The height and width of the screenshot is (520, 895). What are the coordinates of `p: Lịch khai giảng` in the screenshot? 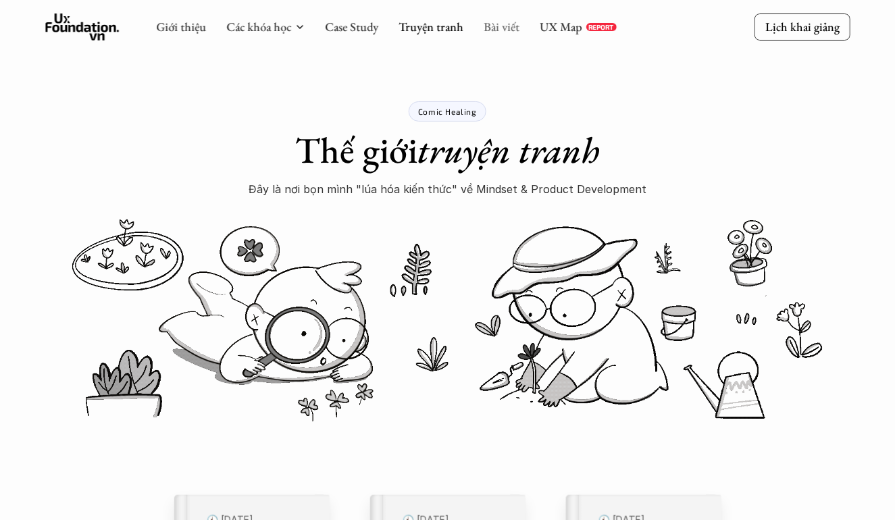 It's located at (803, 26).